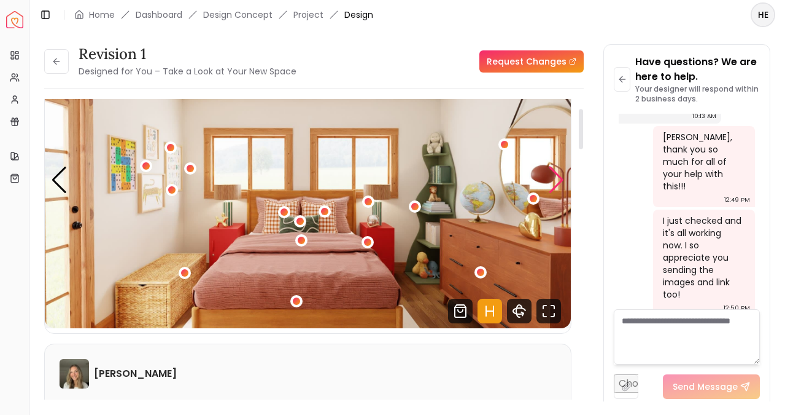 Image resolution: width=785 pixels, height=415 pixels. Describe the element at coordinates (224, 15) in the screenshot. I see `nav: breadcrumb` at that location.